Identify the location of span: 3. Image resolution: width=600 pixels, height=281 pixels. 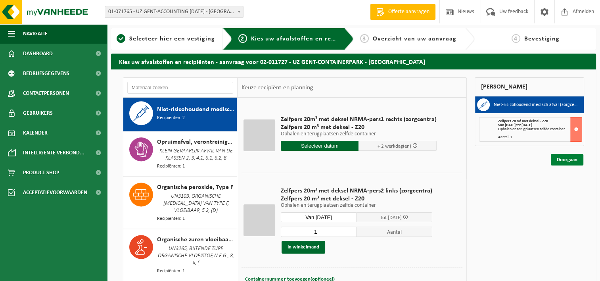
(365, 38).